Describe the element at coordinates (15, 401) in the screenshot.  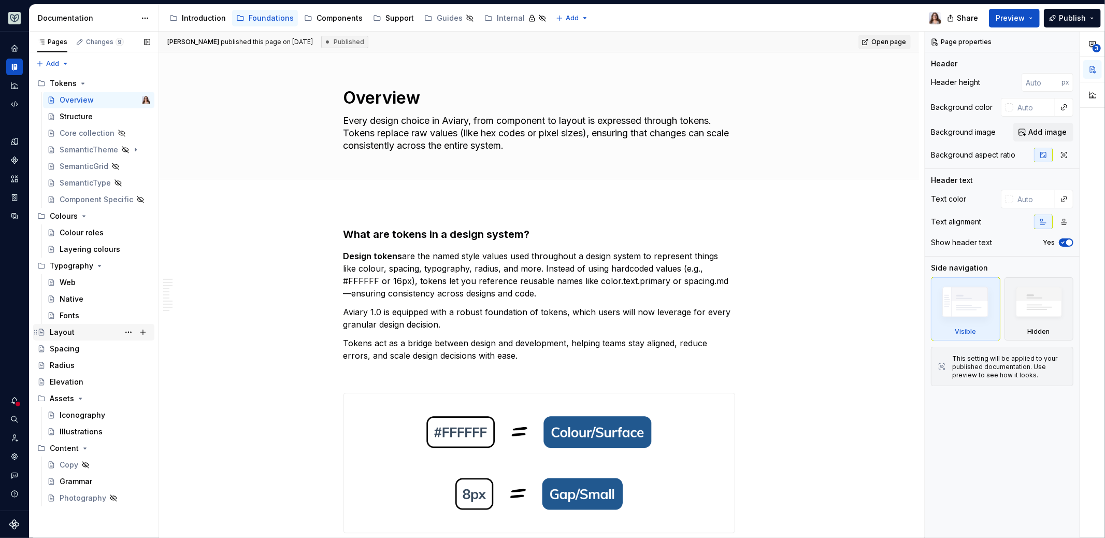
I see `div: Notifications` at that location.